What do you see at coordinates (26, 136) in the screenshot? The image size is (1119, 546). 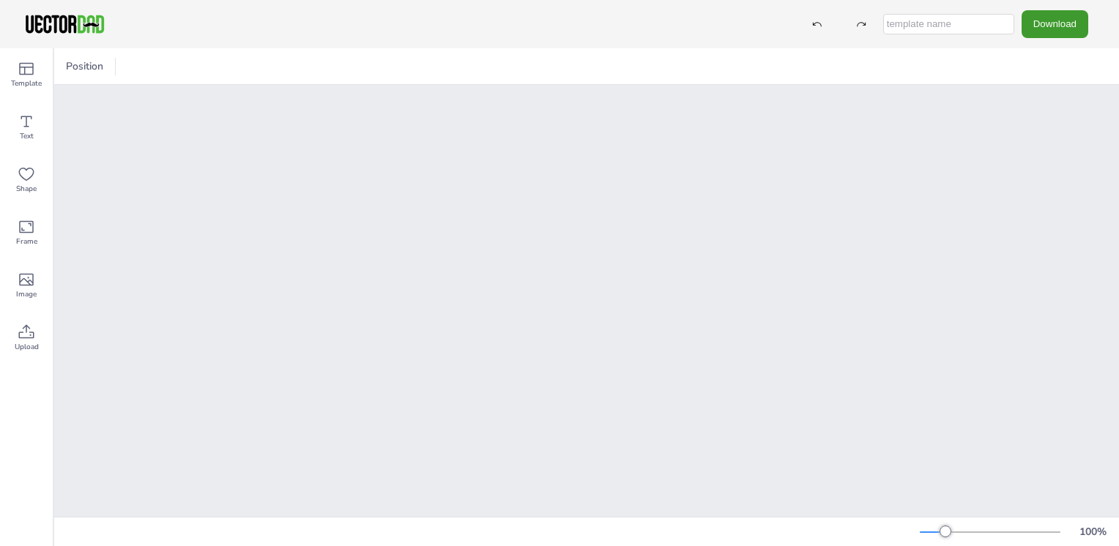 I see `span: Text` at bounding box center [26, 136].